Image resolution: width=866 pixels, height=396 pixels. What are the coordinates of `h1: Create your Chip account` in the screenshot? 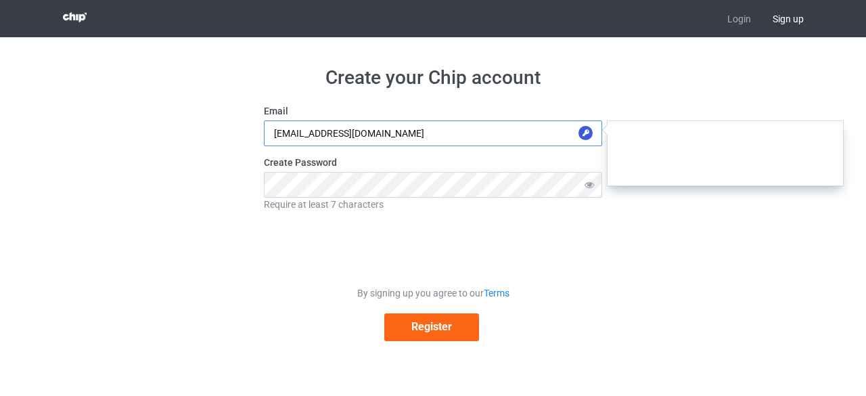 It's located at (433, 78).